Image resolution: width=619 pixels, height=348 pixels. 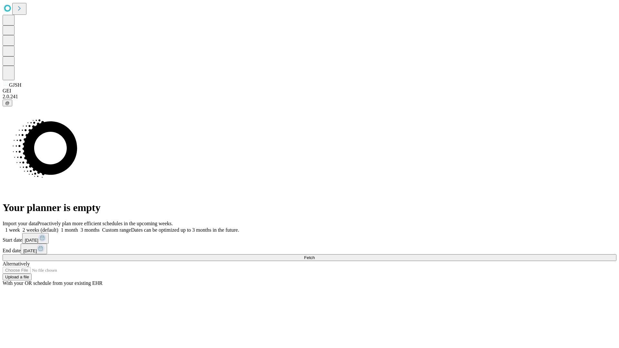 I want to click on span: Proactively plan more efficient schedules in the upcoming weeks., so click(x=105, y=223).